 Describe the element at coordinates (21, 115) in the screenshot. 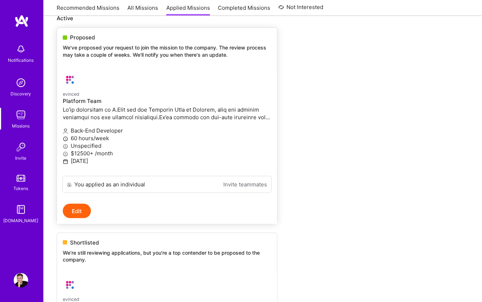

I see `img: teamwork` at that location.